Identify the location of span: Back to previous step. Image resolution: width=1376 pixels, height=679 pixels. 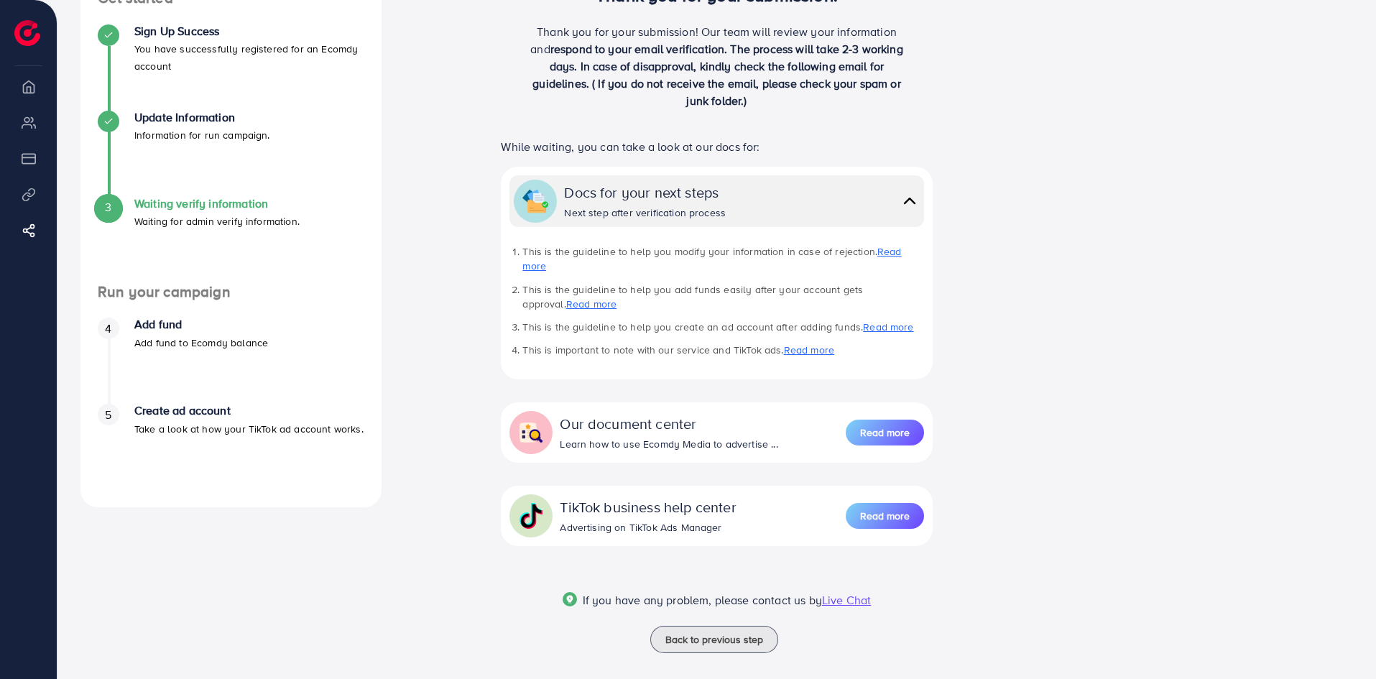
(714, 639).